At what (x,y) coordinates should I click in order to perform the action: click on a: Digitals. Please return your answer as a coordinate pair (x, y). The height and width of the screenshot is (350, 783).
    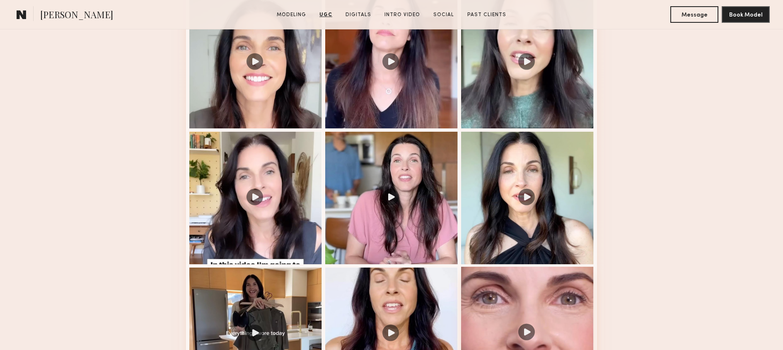
    Looking at the image, I should click on (359, 15).